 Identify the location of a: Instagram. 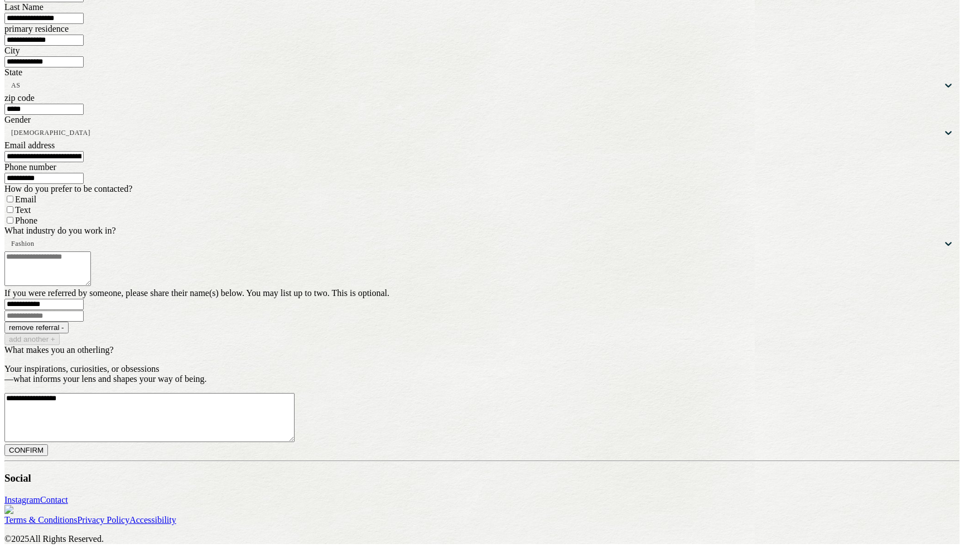
(22, 500).